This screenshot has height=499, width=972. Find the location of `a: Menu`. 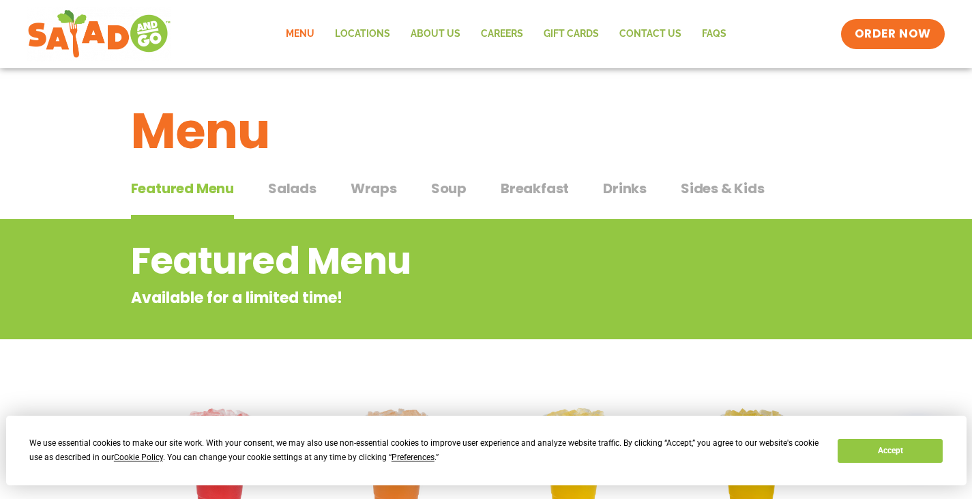

a: Menu is located at coordinates (300, 34).